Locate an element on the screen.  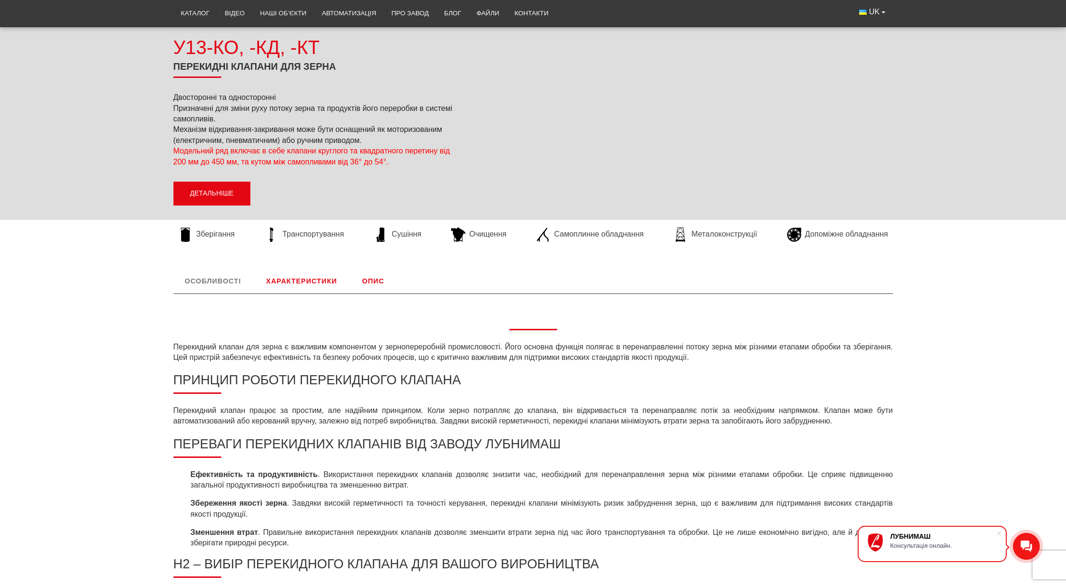
strong: Збереження якості зерна is located at coordinates (239, 503).